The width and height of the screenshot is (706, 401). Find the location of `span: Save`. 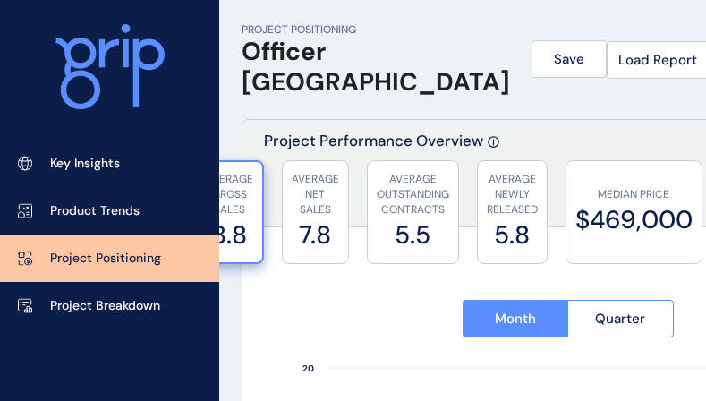

span: Save is located at coordinates (569, 59).